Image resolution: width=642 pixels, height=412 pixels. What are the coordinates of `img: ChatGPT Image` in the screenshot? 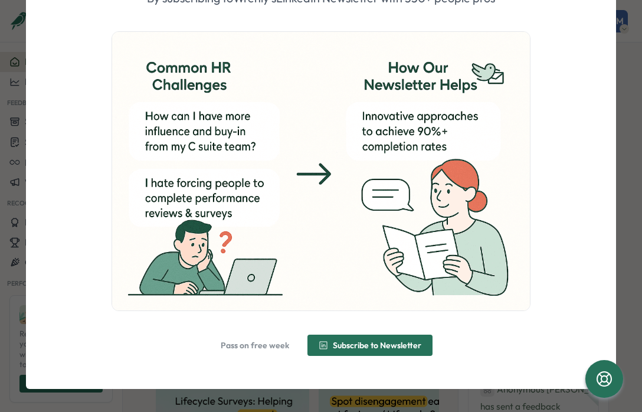 It's located at (321, 171).